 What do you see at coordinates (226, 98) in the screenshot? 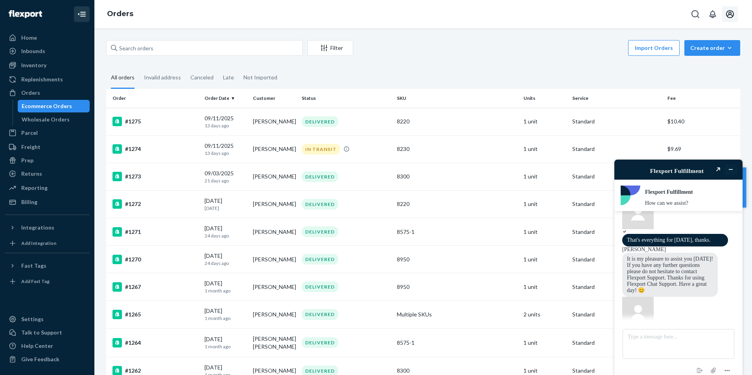
I see `th: Order Date` at bounding box center [226, 98].